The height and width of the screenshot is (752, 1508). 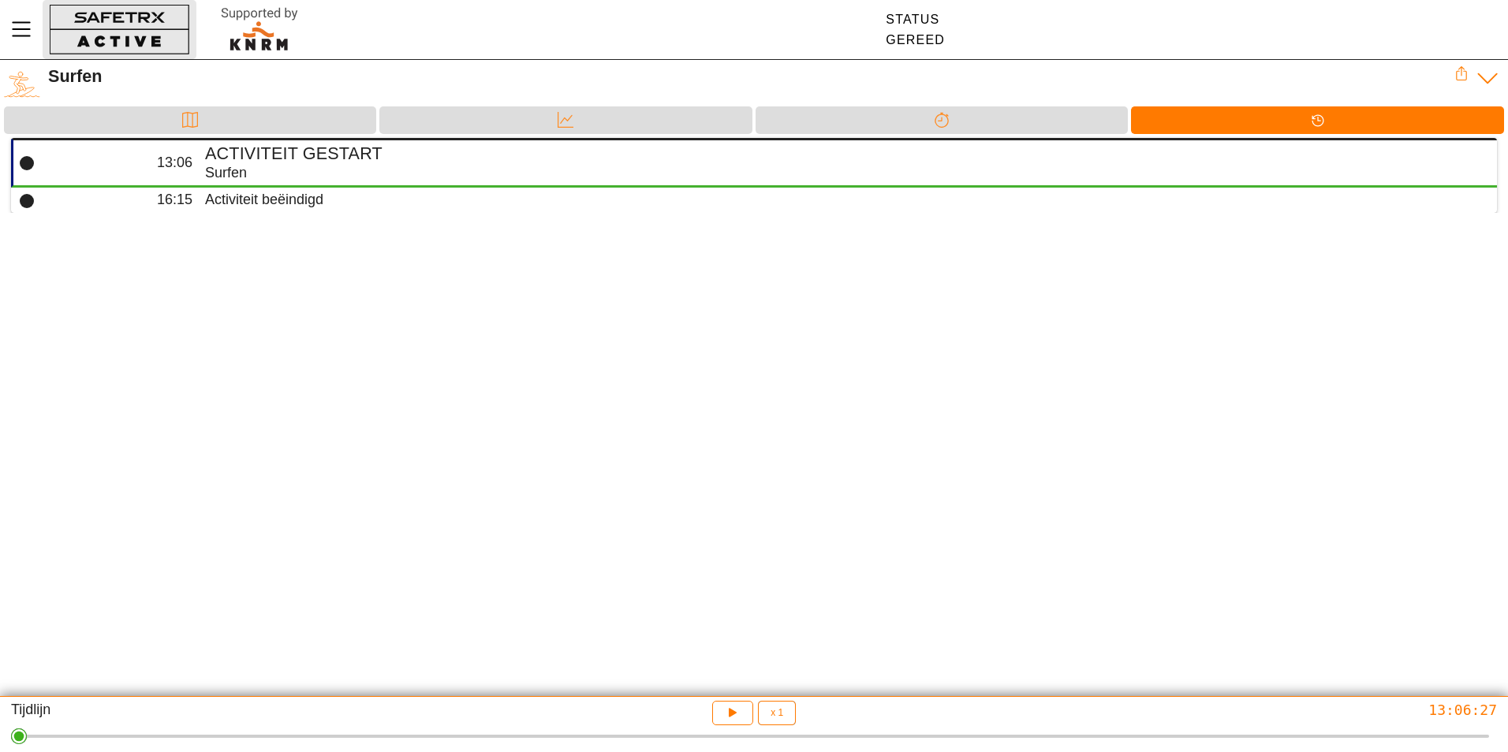 I want to click on img: RescueLogo.svg, so click(x=259, y=29).